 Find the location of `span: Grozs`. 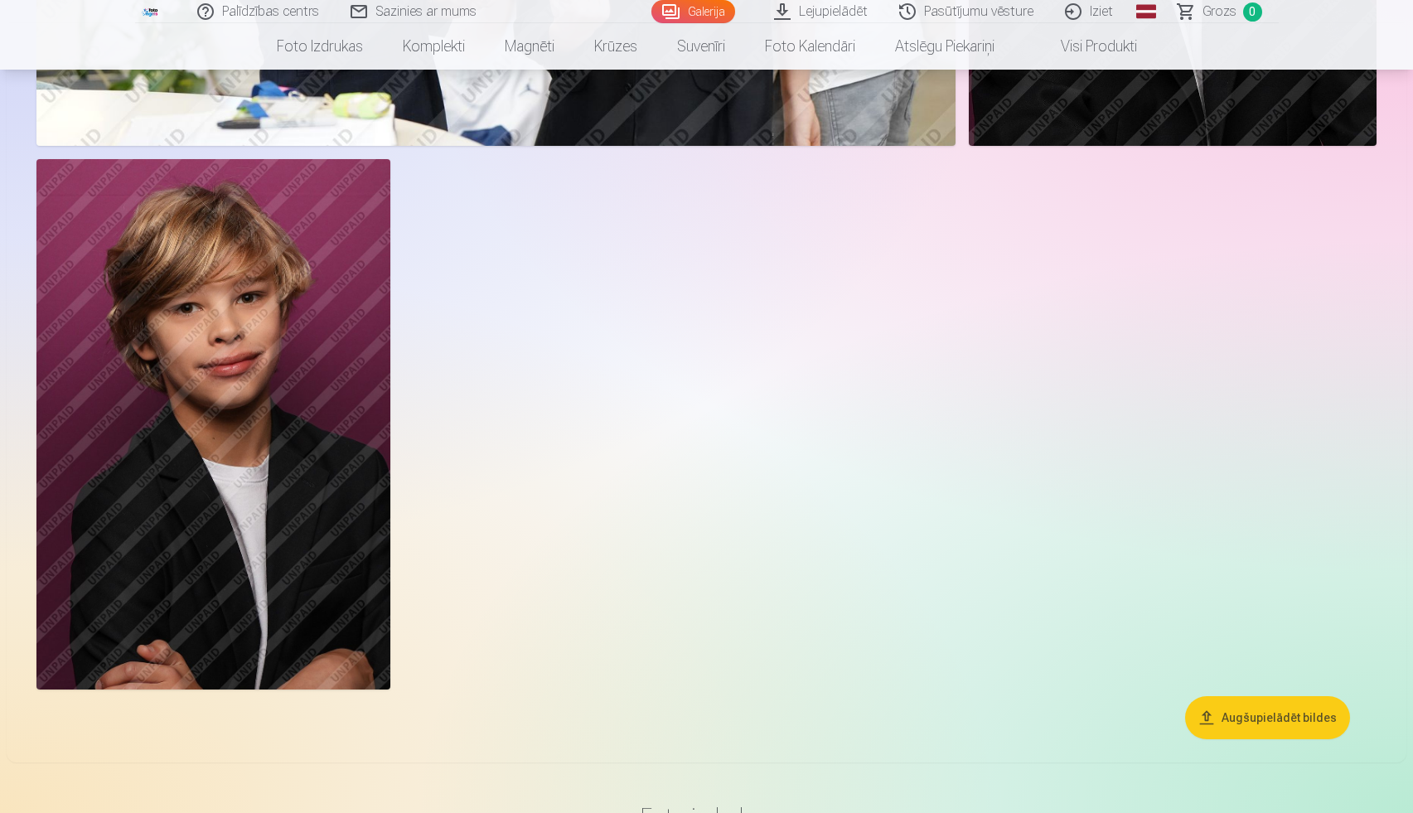

span: Grozs is located at coordinates (1219, 12).